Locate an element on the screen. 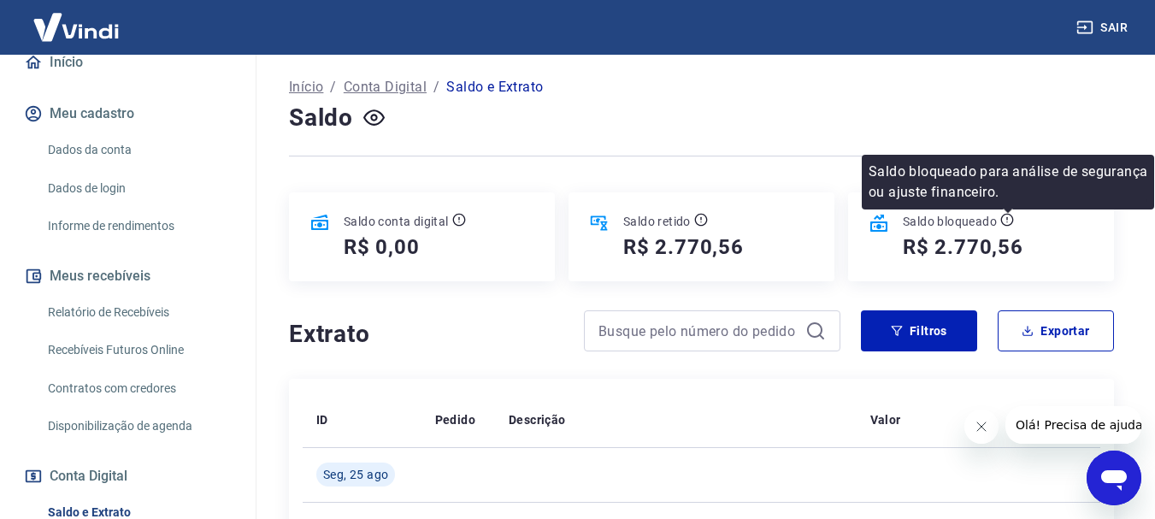 This screenshot has width=1155, height=519. h4: Saldo is located at coordinates (321, 118).